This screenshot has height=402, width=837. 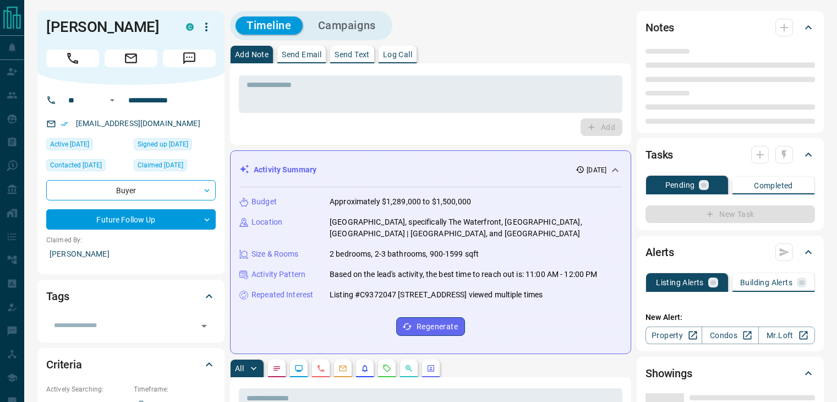 What do you see at coordinates (730, 28) in the screenshot?
I see `div: Notes` at bounding box center [730, 28].